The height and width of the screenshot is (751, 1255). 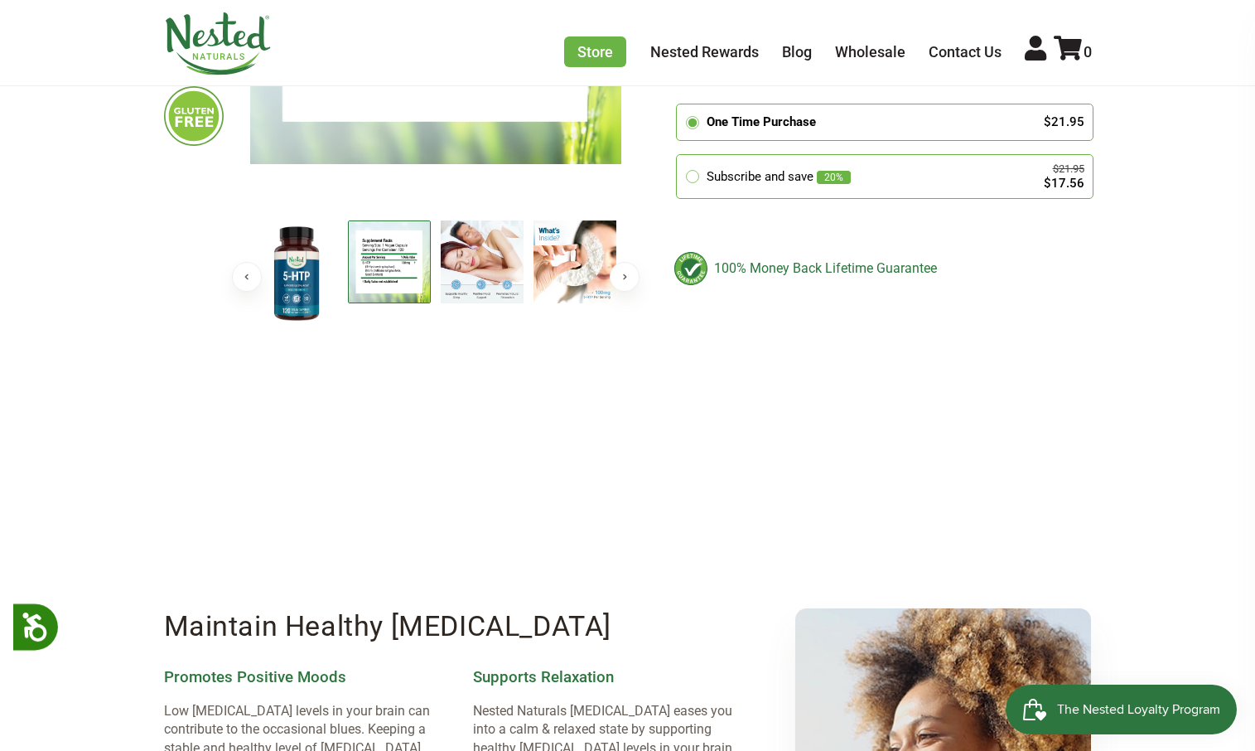 What do you see at coordinates (133, 25) in the screenshot?
I see `span: The Nested Loyalty Program` at bounding box center [133, 25].